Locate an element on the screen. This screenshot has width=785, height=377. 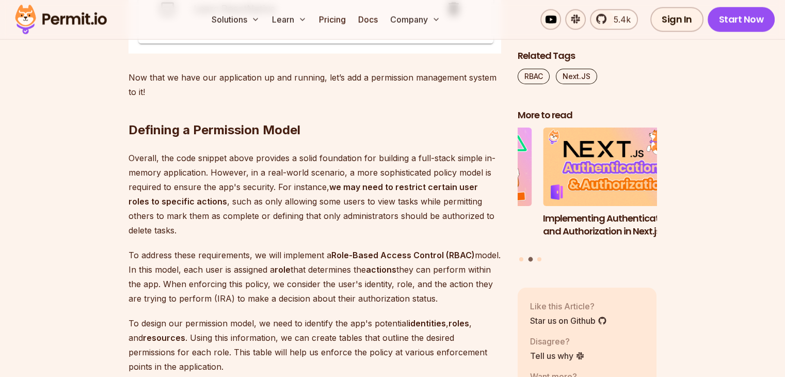
a: Implementing Multi-Tenant RBAC in Nuxt.jsImplementing Multi-Tenant RBAC in Nuxt.js is located at coordinates (463, 190).